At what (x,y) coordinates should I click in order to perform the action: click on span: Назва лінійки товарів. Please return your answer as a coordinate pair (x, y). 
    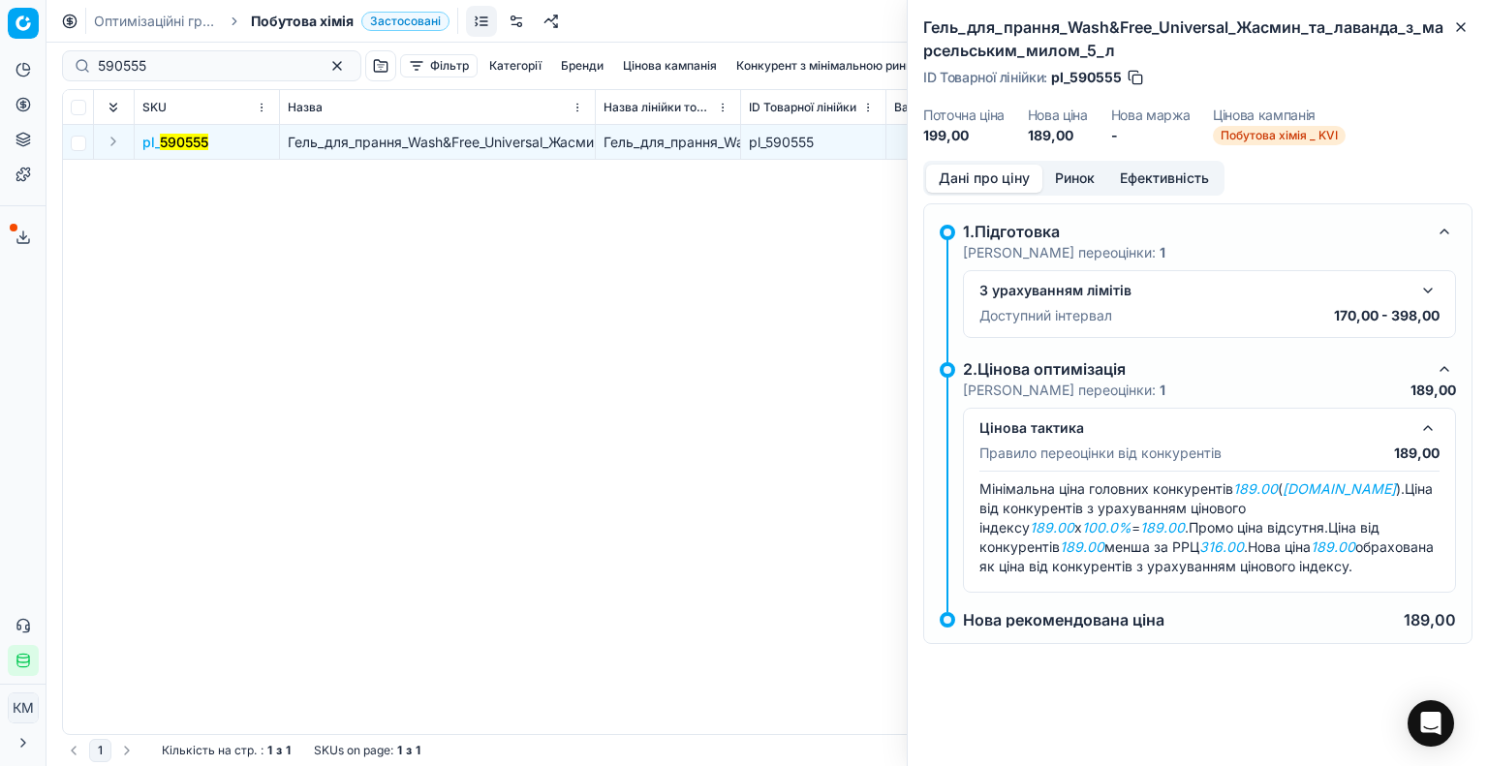
    Looking at the image, I should click on (658, 108).